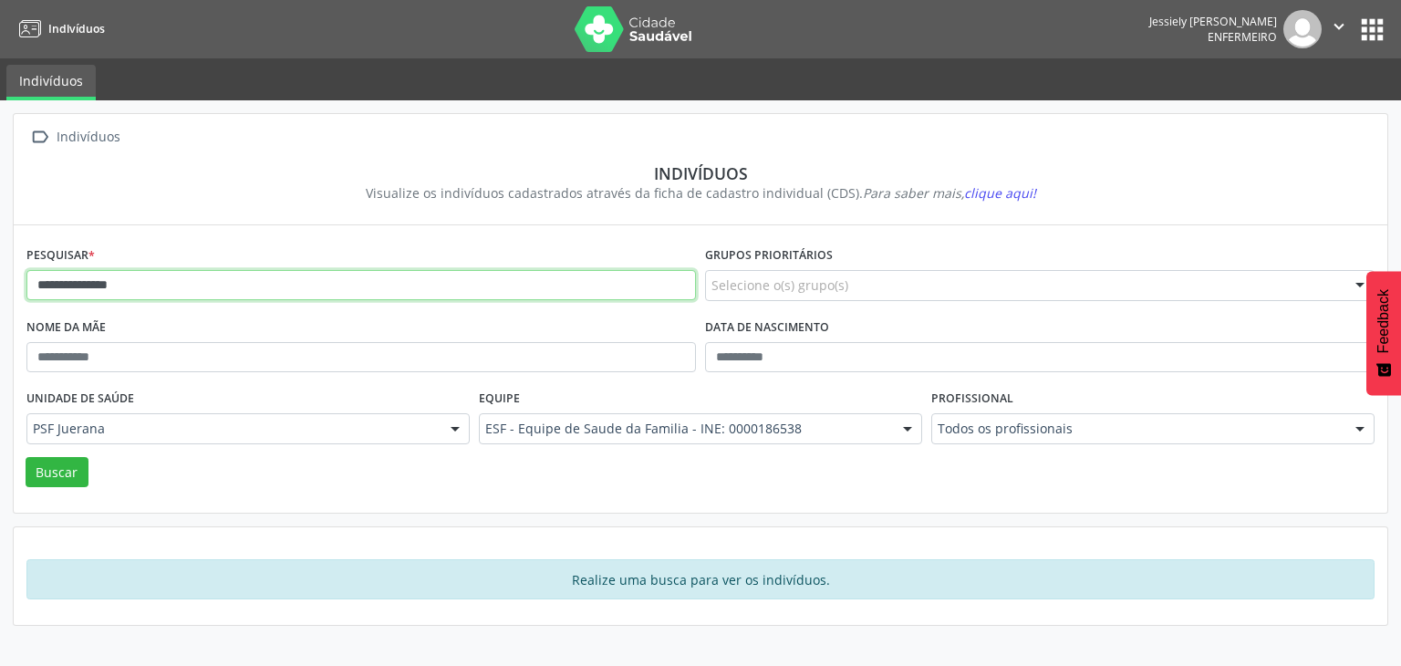  Describe the element at coordinates (1303, 29) in the screenshot. I see `img: img` at that location.